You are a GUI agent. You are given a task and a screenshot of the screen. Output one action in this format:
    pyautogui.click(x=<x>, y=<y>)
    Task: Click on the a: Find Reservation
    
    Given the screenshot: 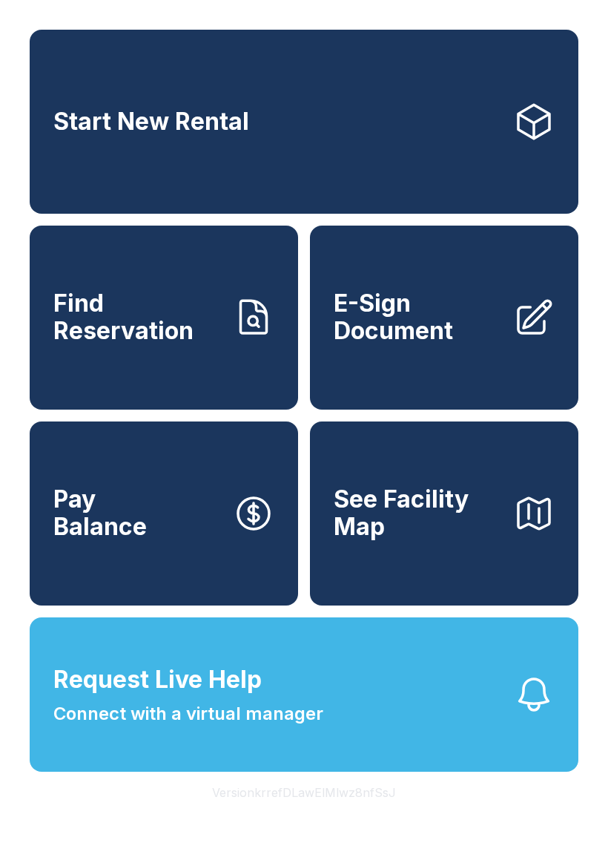 What is the action you would take?
    pyautogui.click(x=164, y=318)
    